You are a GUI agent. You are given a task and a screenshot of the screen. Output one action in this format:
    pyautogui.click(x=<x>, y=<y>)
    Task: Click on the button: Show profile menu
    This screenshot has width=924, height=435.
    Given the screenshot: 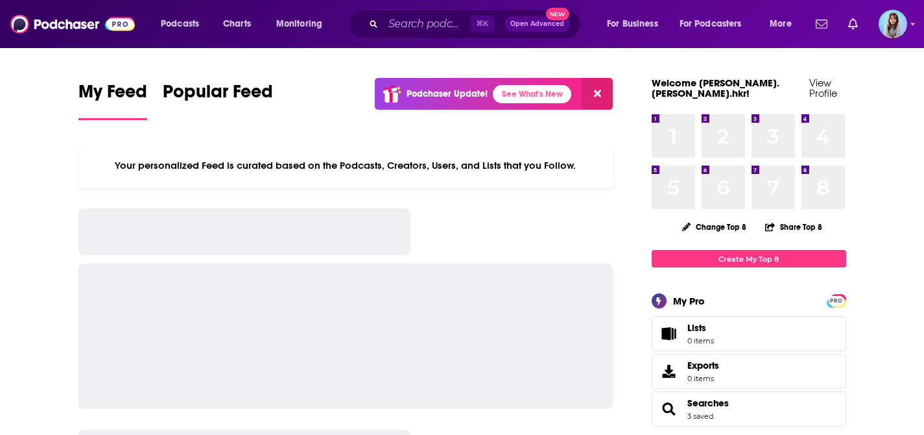 What is the action you would take?
    pyautogui.click(x=893, y=24)
    